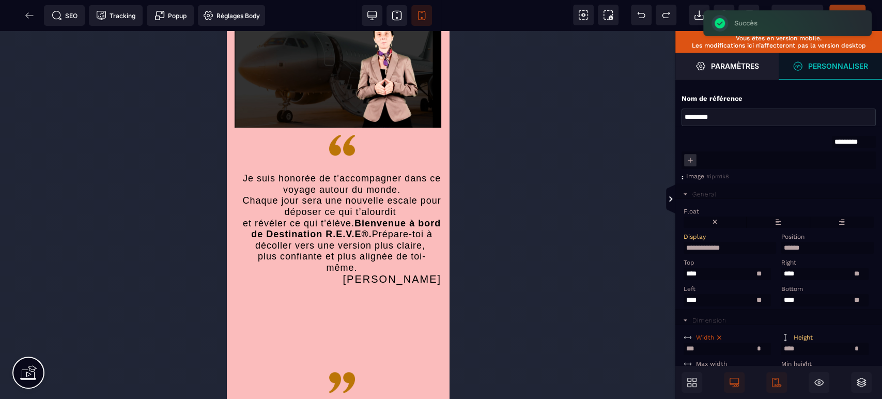 The image size is (882, 399). What do you see at coordinates (695, 237) in the screenshot?
I see `span: Display` at bounding box center [695, 237].